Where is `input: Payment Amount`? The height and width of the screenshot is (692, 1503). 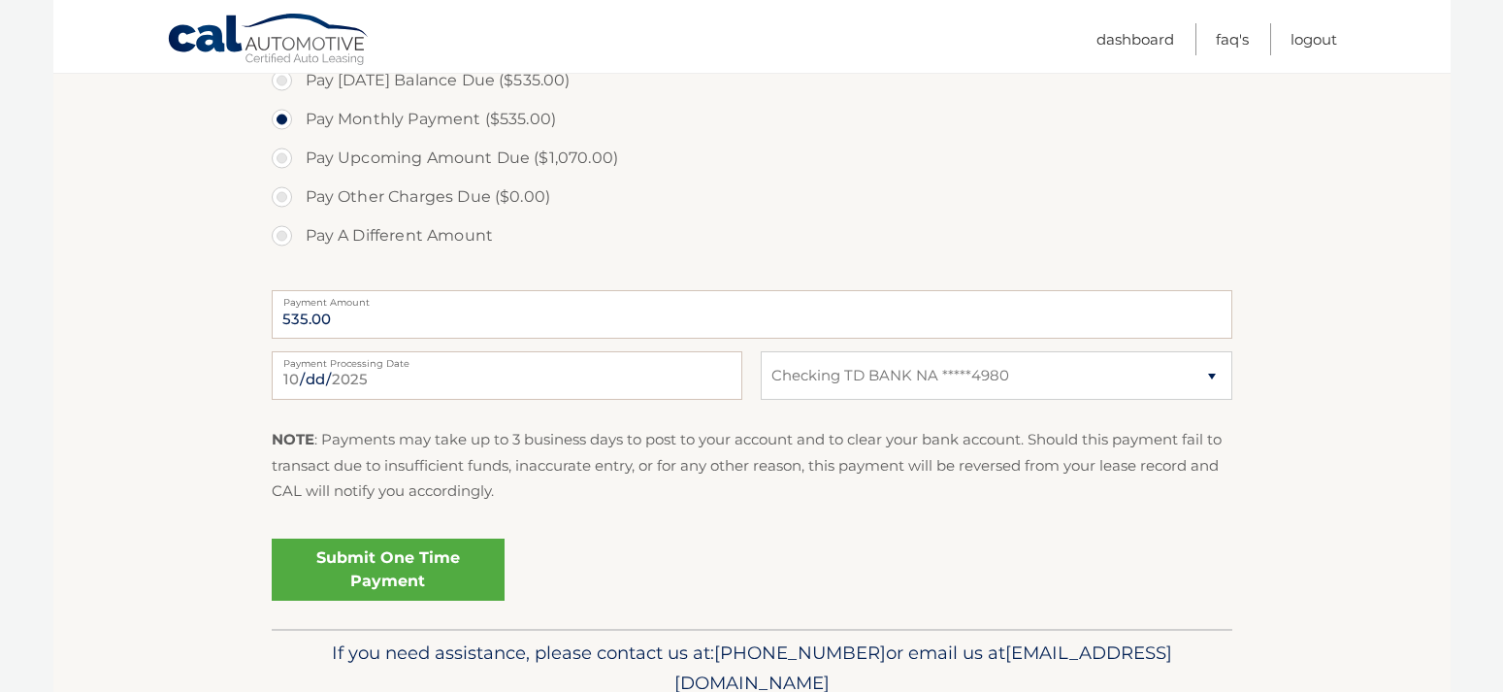
input: Payment Amount is located at coordinates (752, 314).